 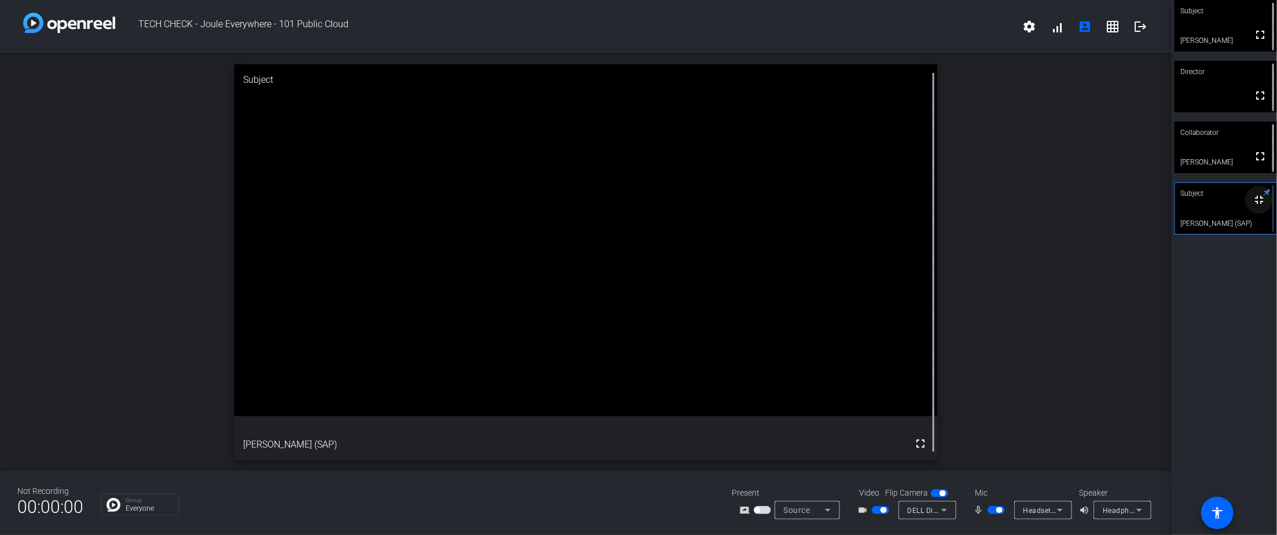 I want to click on span: Flip Camera, so click(x=906, y=493).